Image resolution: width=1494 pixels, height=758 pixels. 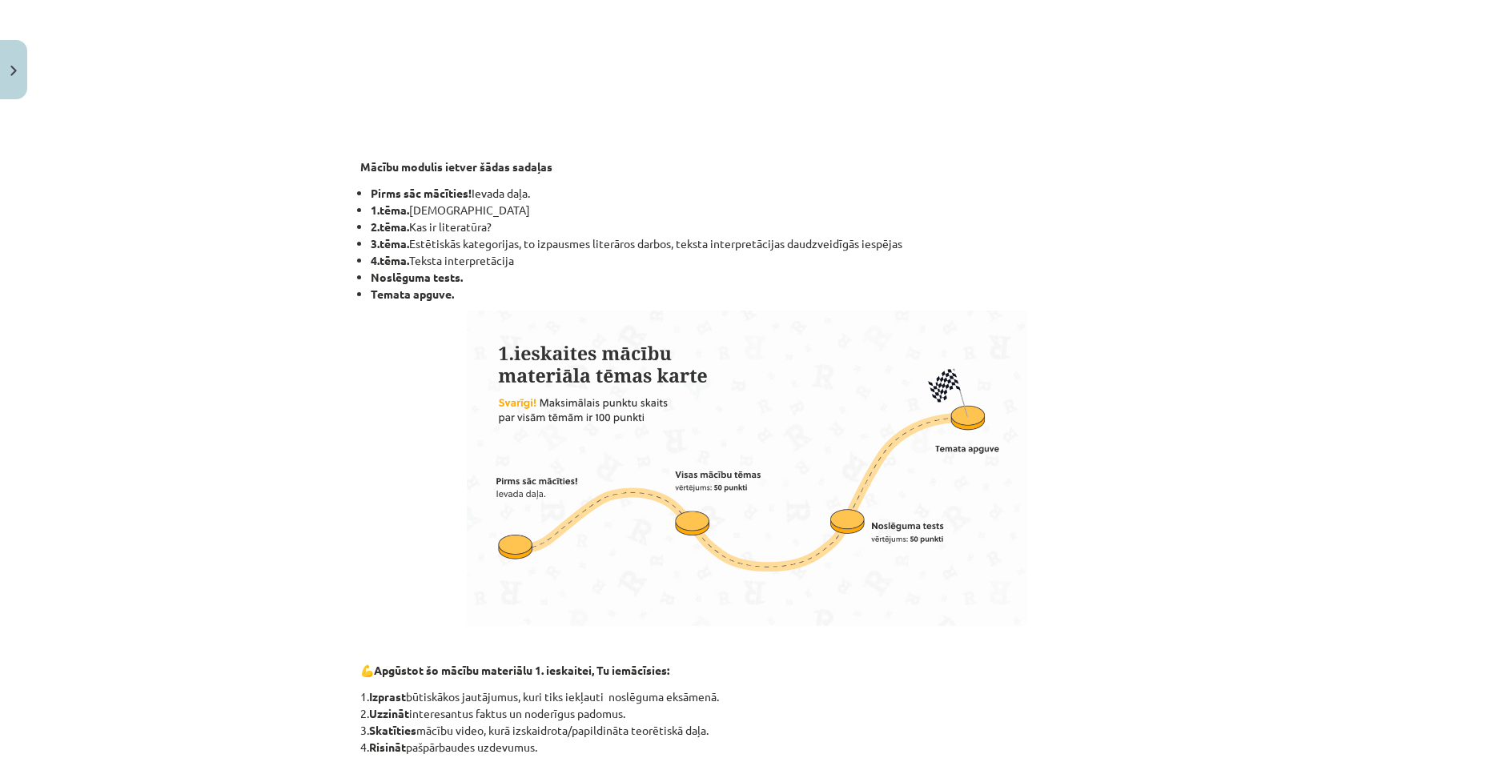 I want to click on strong: Izprast, so click(x=388, y=697).